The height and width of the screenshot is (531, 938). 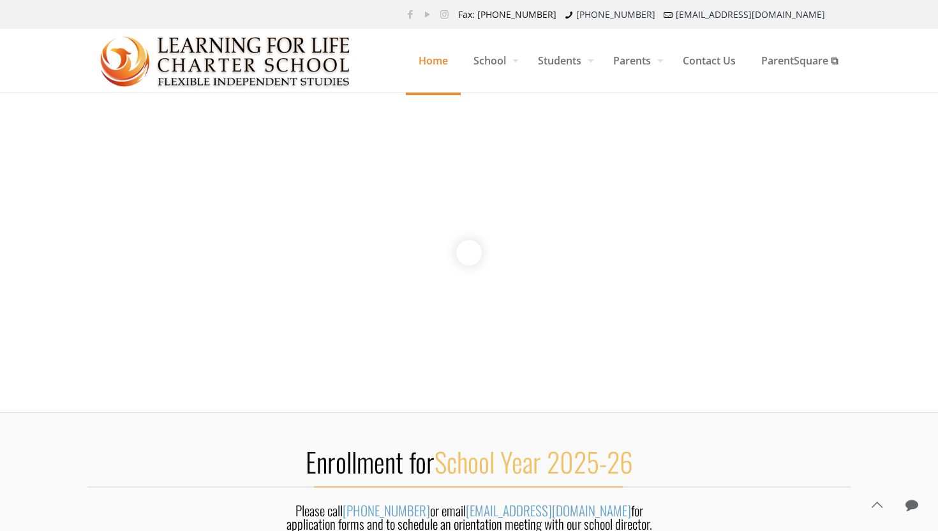 I want to click on a: Contact Us, so click(x=709, y=61).